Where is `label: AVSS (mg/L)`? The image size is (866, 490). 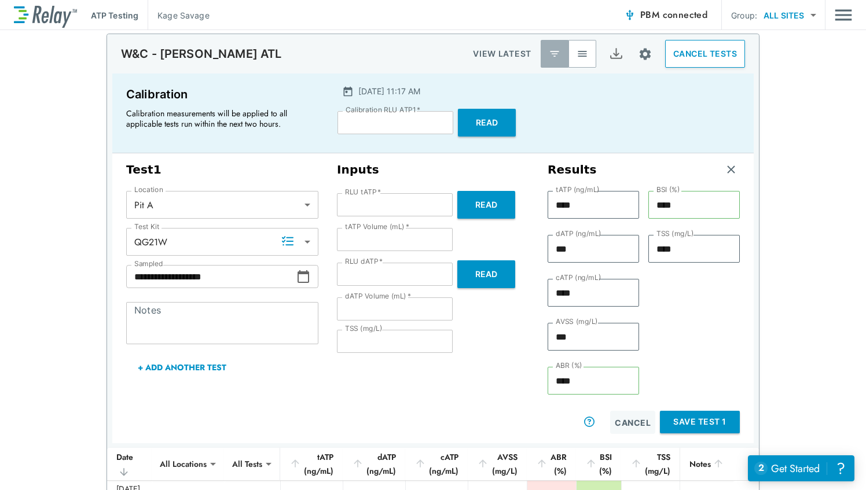
label: AVSS (mg/L) is located at coordinates (577, 322).